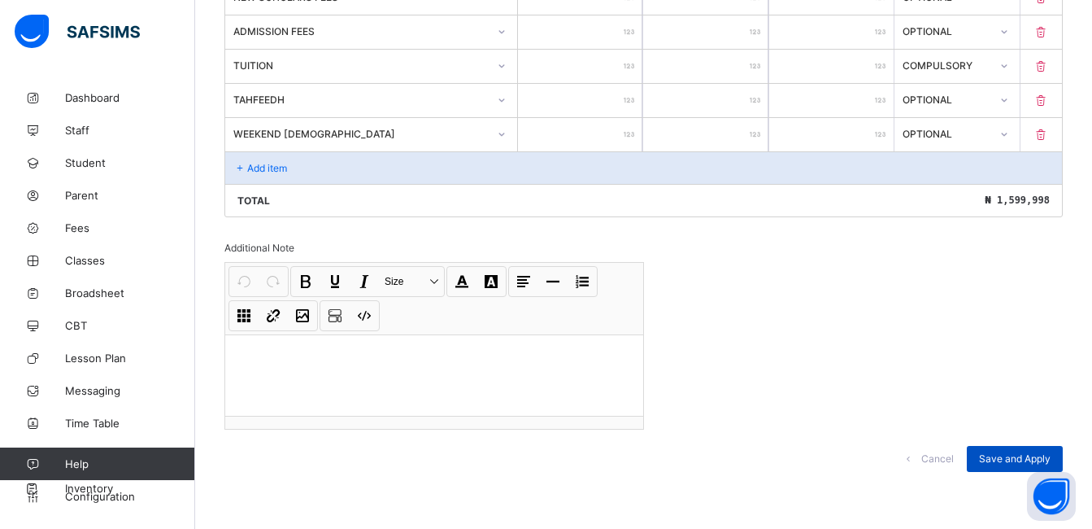 Image resolution: width=1092 pixels, height=529 pixels. Describe the element at coordinates (273, 281) in the screenshot. I see `button: Redo` at that location.